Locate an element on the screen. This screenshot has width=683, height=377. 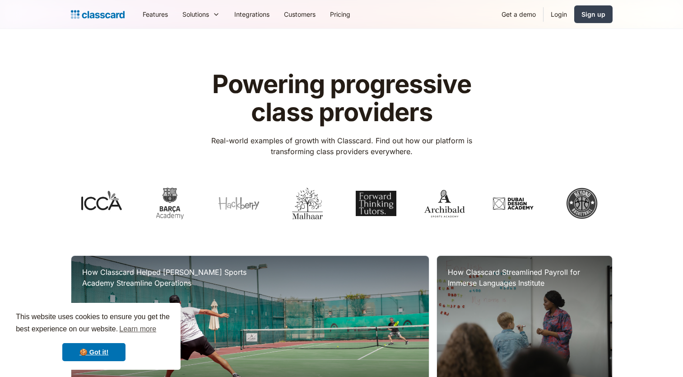
a: Integrations is located at coordinates (252, 14).